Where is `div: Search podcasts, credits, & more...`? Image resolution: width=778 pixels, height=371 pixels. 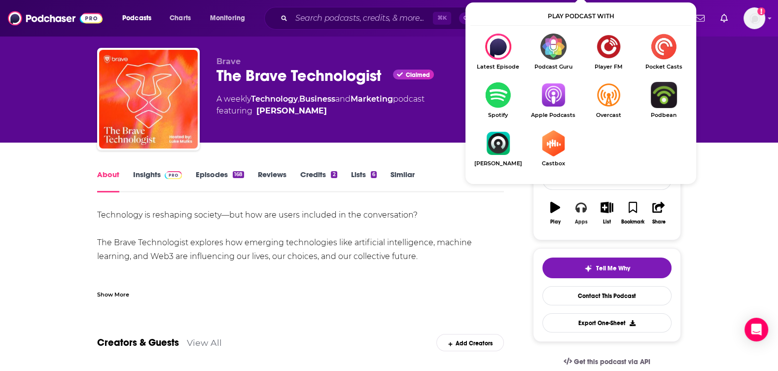 div: Search podcasts, credits, & more... is located at coordinates (400, 18).